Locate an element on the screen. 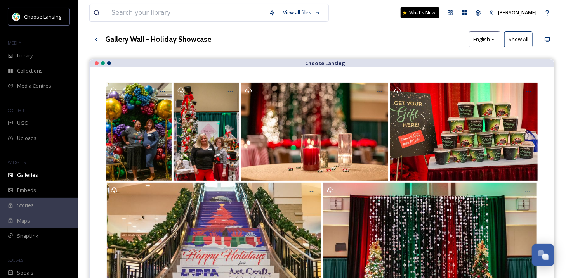 The image size is (566, 278). span: Embeds is located at coordinates (26, 190).